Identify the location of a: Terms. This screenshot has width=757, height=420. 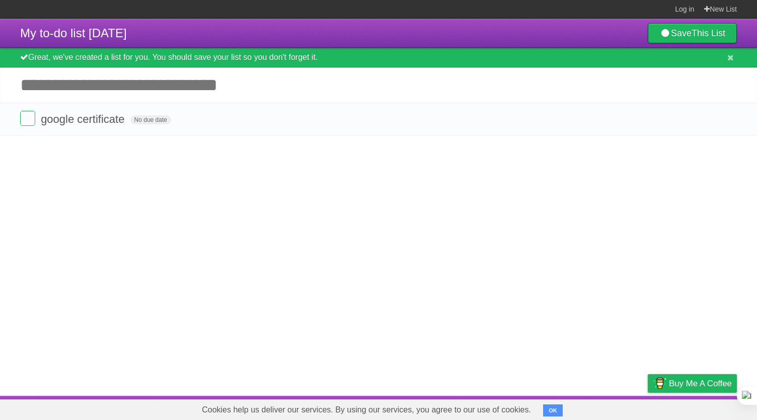
(611, 408).